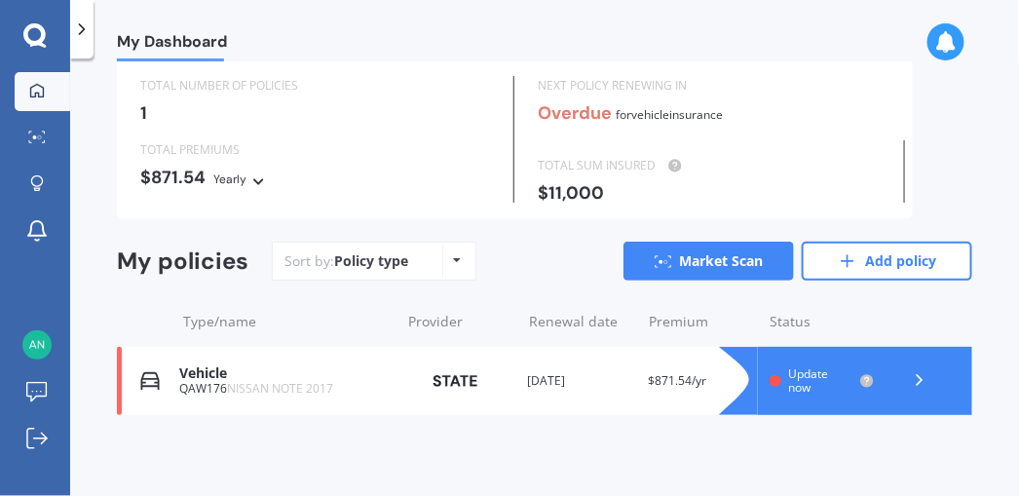 This screenshot has width=1019, height=496. I want to click on div: 1, so click(315, 113).